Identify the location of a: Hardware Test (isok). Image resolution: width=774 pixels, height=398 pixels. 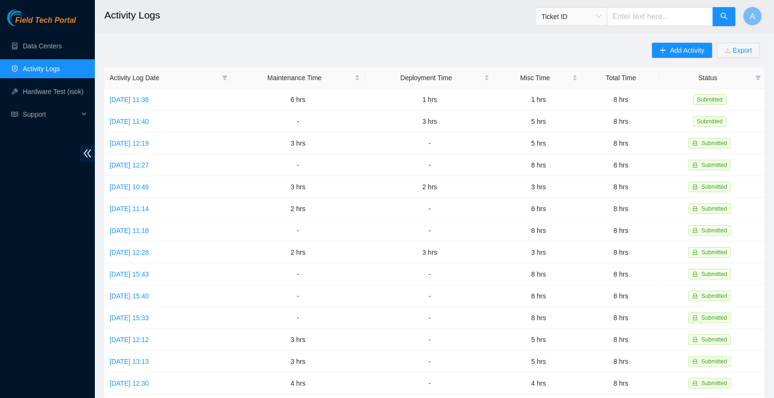
(53, 92).